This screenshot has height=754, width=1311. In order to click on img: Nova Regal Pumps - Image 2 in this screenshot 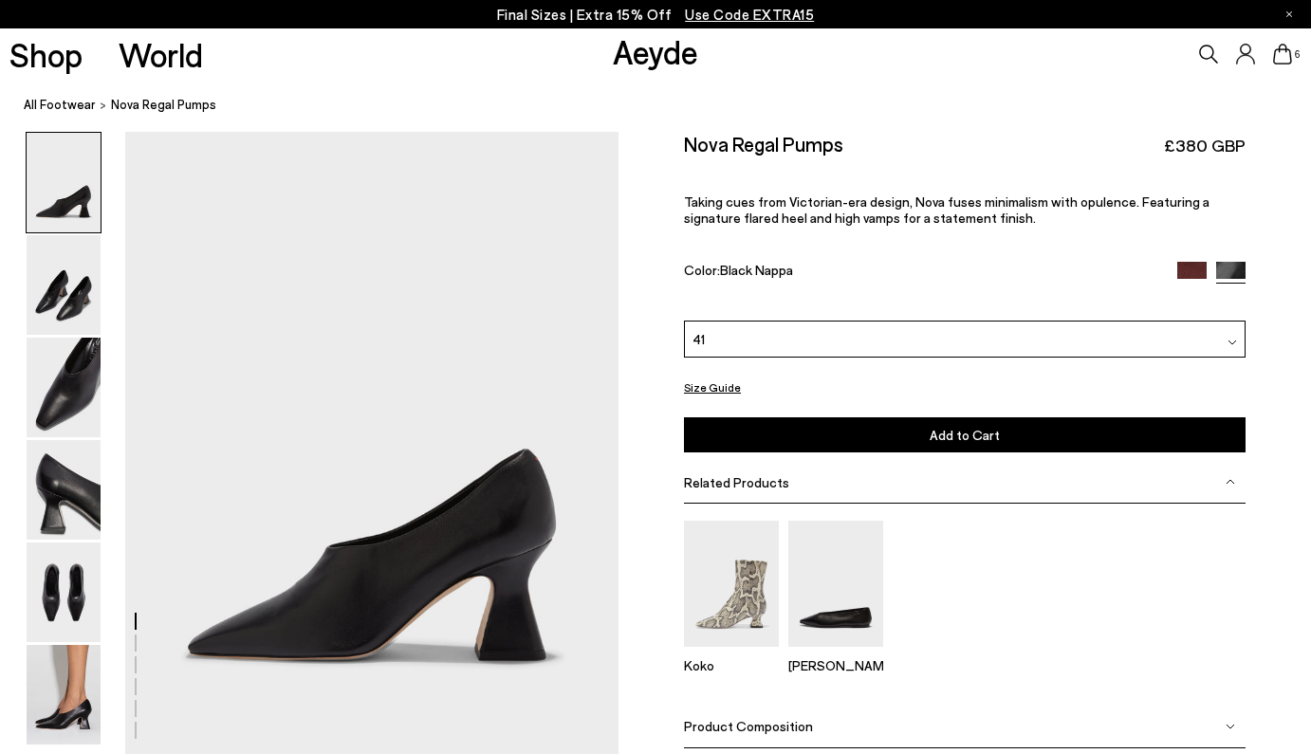, I will do `click(64, 285)`.